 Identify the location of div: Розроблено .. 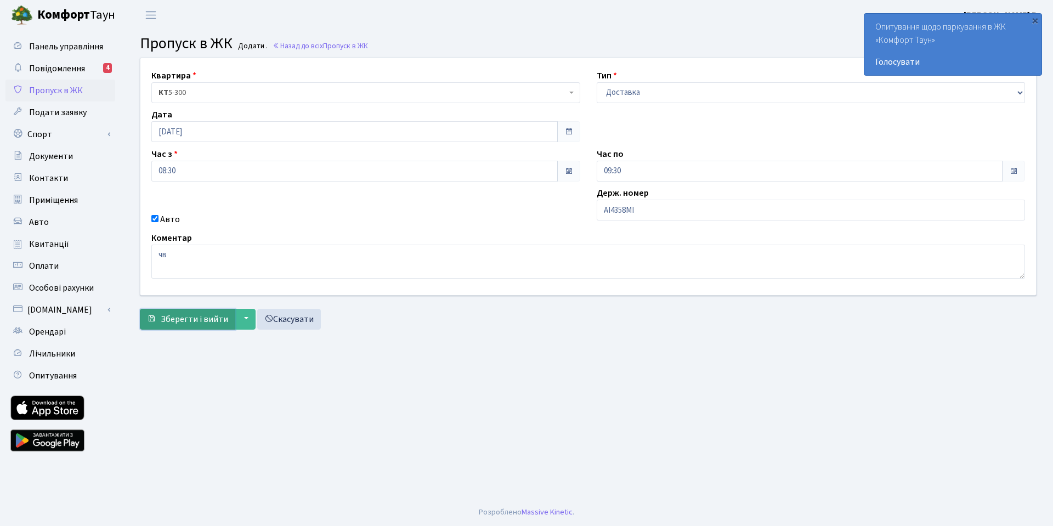
(526, 512).